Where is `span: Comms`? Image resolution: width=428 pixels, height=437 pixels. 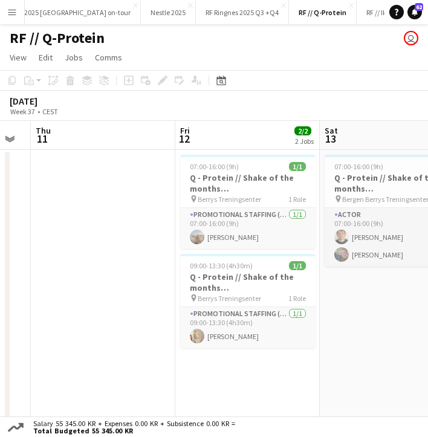
span: Comms is located at coordinates (108, 57).